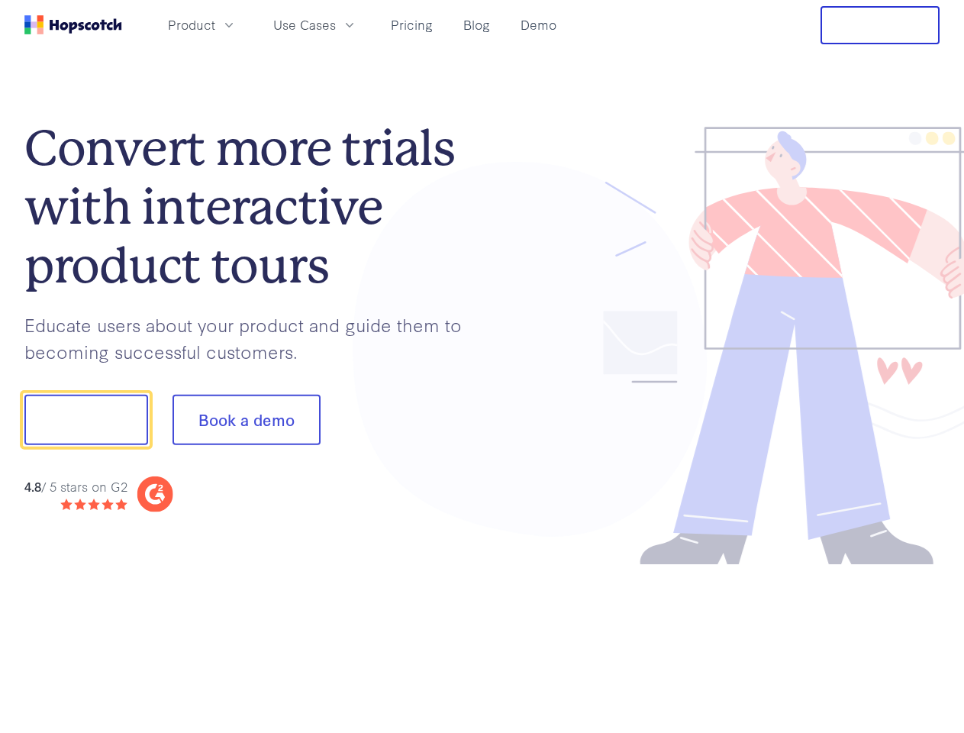  I want to click on button: Use Cases, so click(315, 24).